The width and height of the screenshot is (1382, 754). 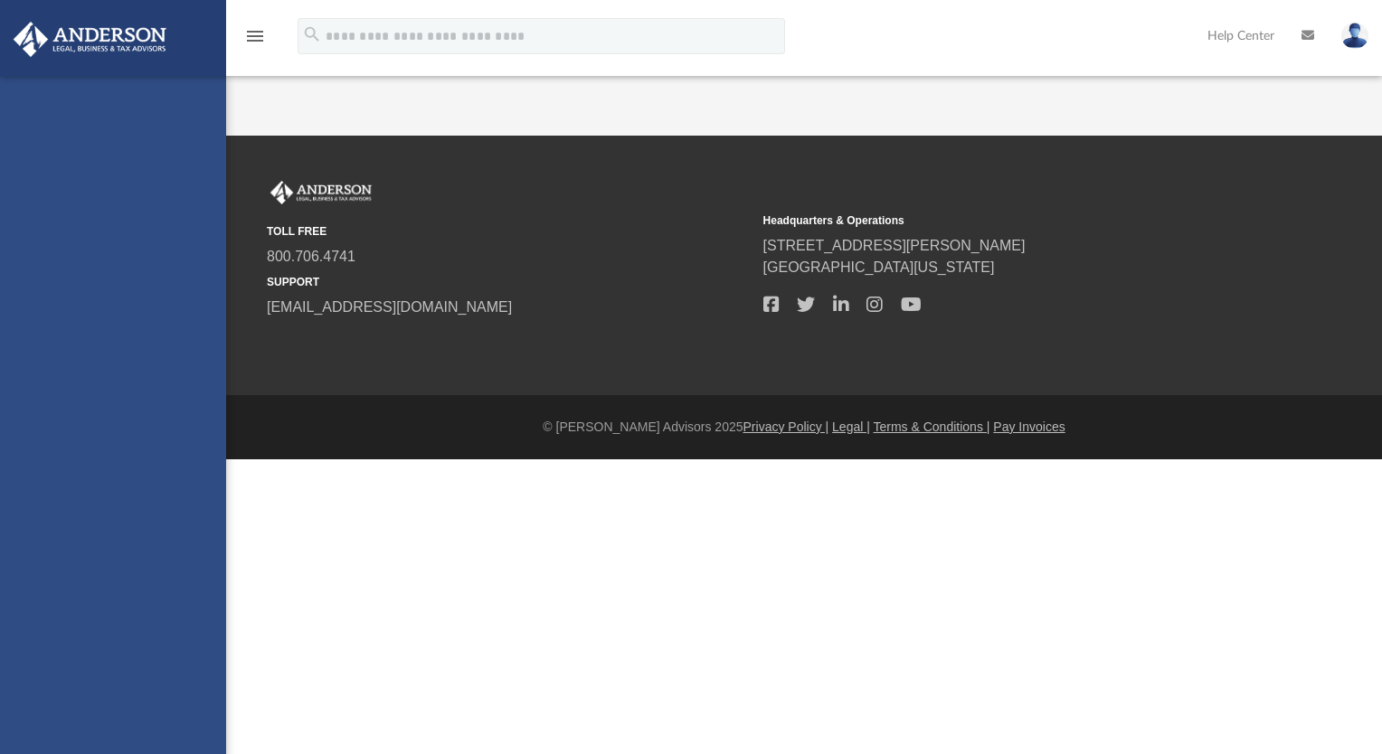 What do you see at coordinates (508, 232) in the screenshot?
I see `small: TOLL FREE` at bounding box center [508, 232].